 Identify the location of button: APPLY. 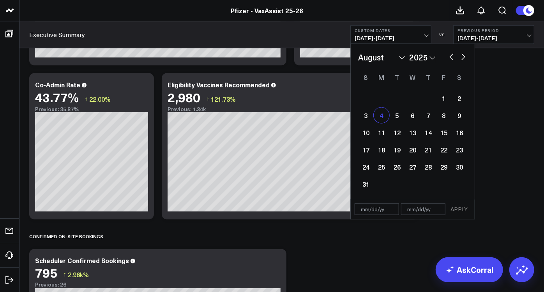
(459, 209).